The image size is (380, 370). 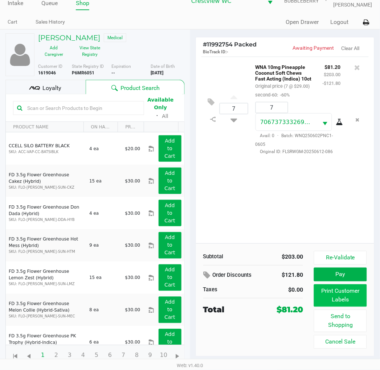 I want to click on div: $81.20, so click(x=290, y=310).